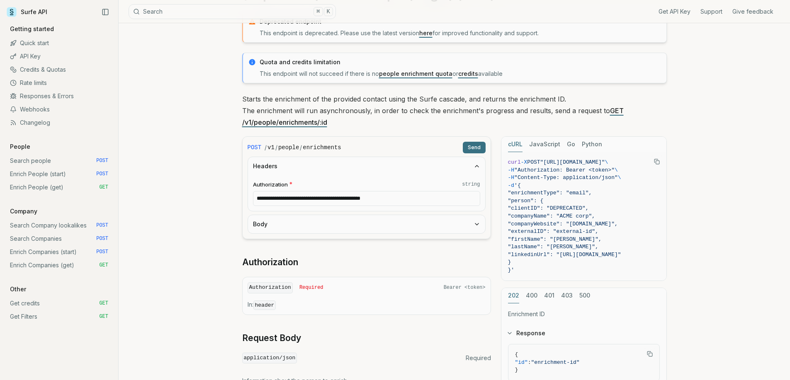 Image resolution: width=790 pixels, height=380 pixels. Describe the element at coordinates (566, 178) in the screenshot. I see `span: "Content-Type: application/json"` at that location.